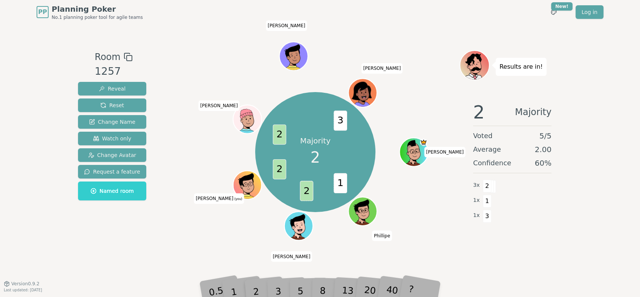 The height and width of the screenshot is (297, 640). What do you see at coordinates (25, 283) in the screenshot?
I see `span: Version 0.9.2` at bounding box center [25, 283].